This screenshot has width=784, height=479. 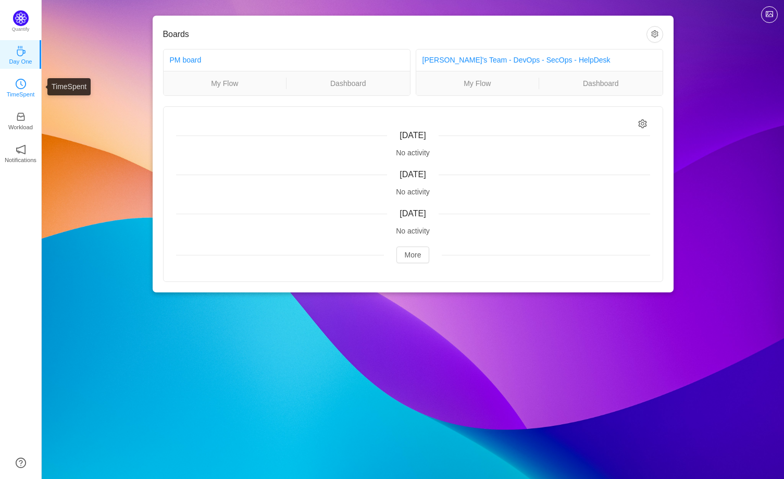 I want to click on p: Workload, so click(x=20, y=127).